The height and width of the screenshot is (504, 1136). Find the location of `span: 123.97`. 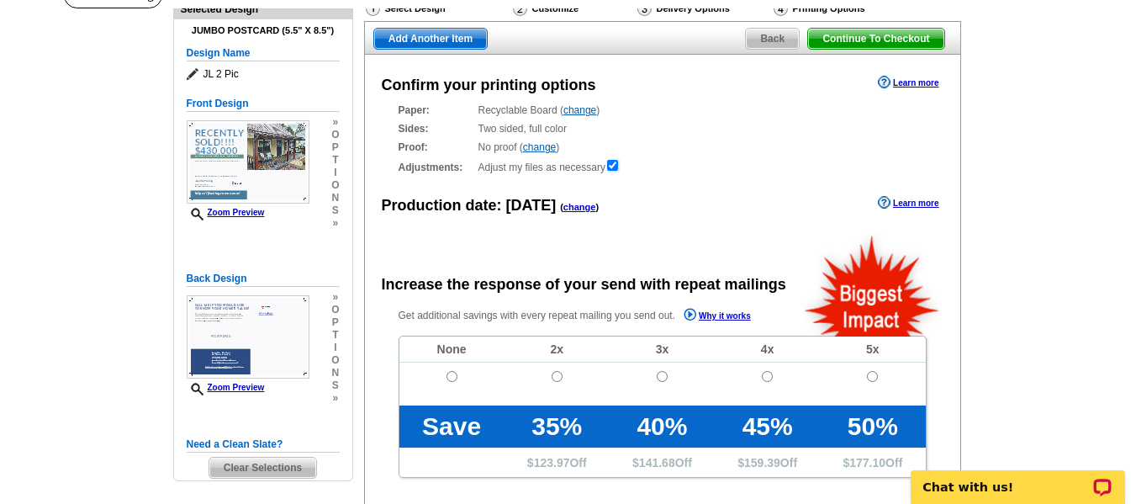

span: 123.97 is located at coordinates (552, 462).